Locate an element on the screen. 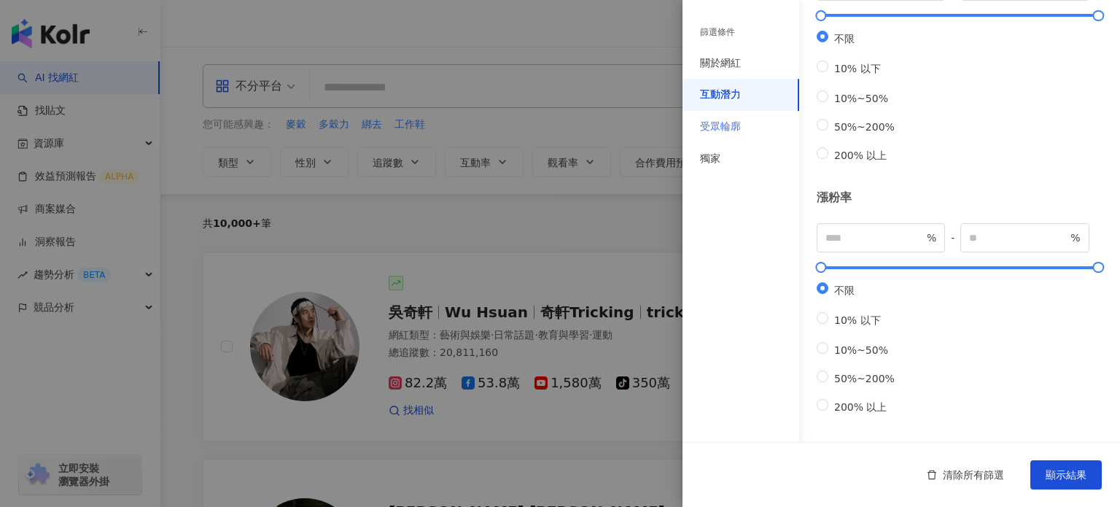 This screenshot has width=1120, height=507. button: 顯示結果 is located at coordinates (1066, 475).